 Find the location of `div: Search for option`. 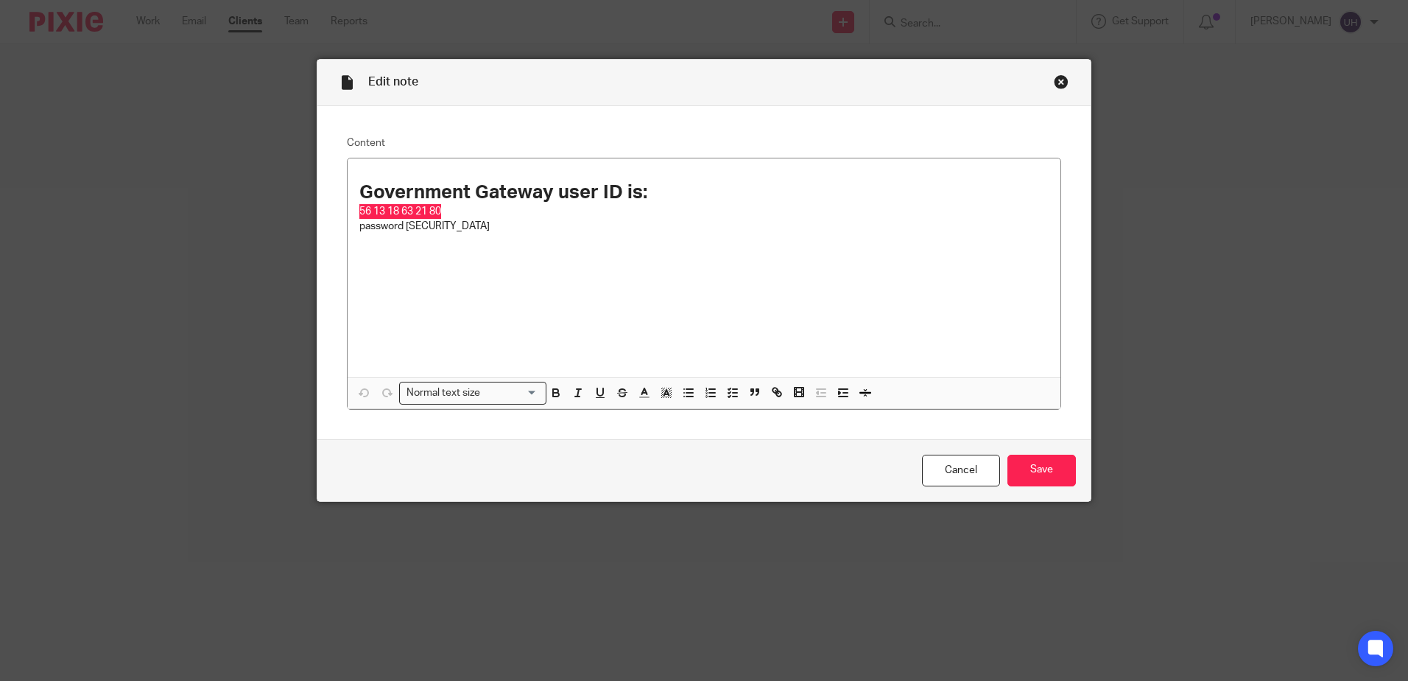

div: Search for option is located at coordinates (473, 393).